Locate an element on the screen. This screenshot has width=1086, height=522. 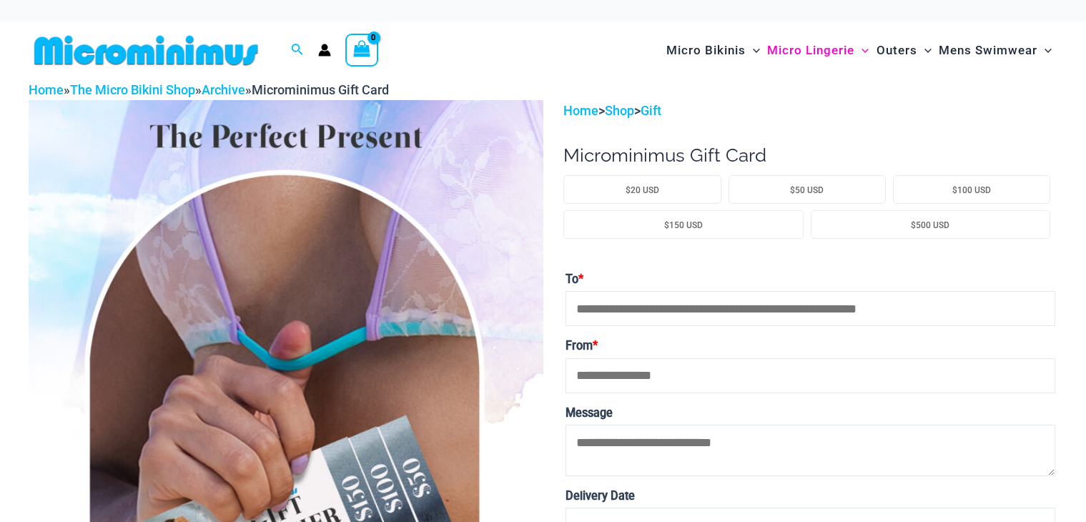
label: Message is located at coordinates (810, 413).